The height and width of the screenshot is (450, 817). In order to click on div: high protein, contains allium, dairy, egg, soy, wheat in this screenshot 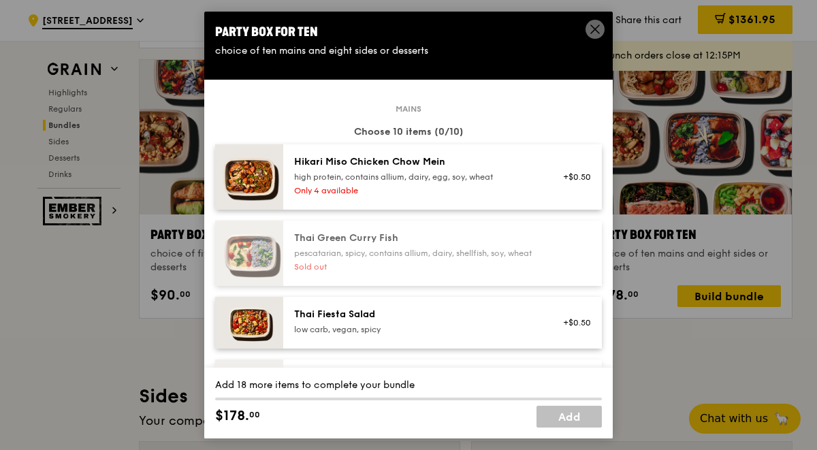, I will do `click(416, 177)`.